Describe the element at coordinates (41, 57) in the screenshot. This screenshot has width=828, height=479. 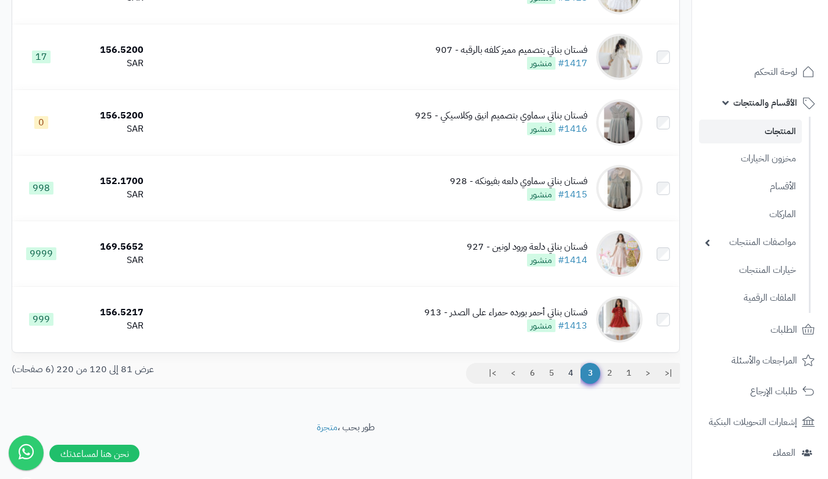
I see `span: 17` at that location.